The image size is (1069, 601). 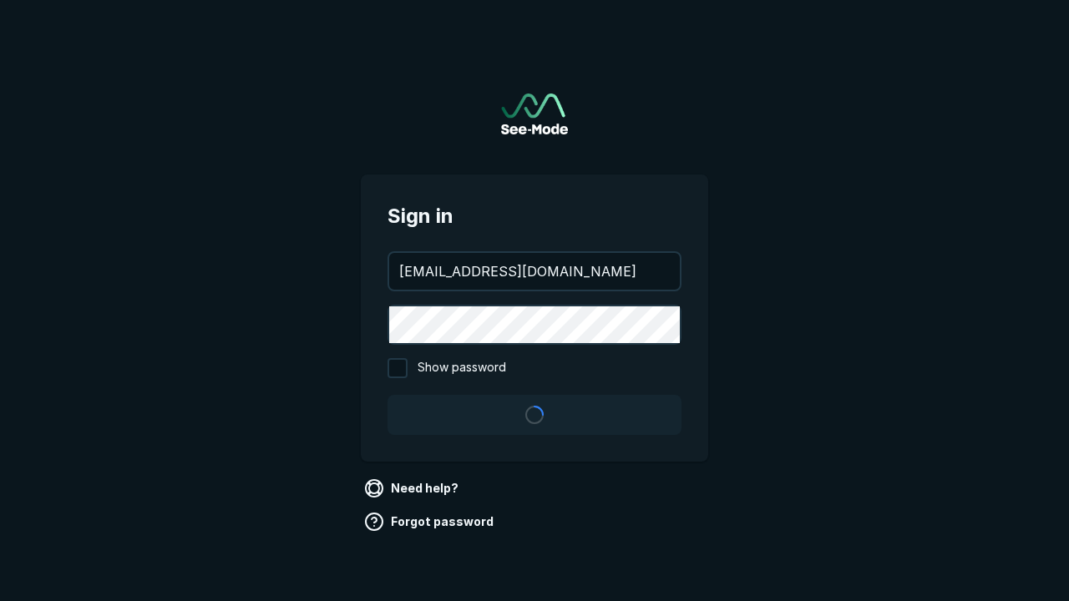 What do you see at coordinates (535, 271) in the screenshot?
I see `input: your@email.com` at bounding box center [535, 271].